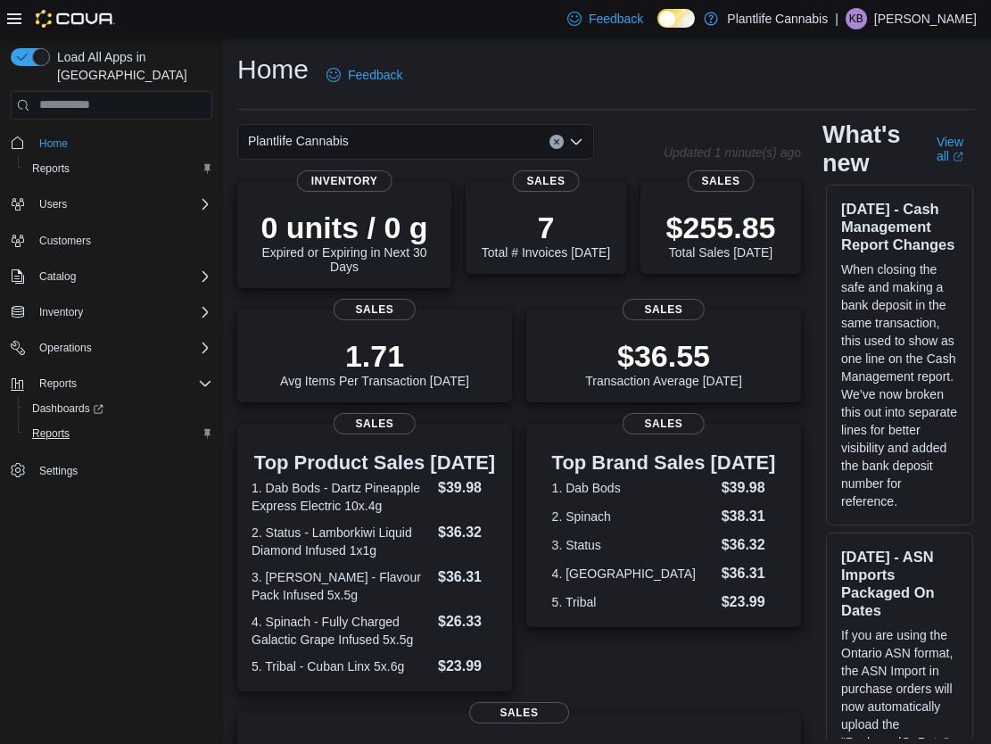  Describe the element at coordinates (958, 157) in the screenshot. I see `svg: External link` at that location.